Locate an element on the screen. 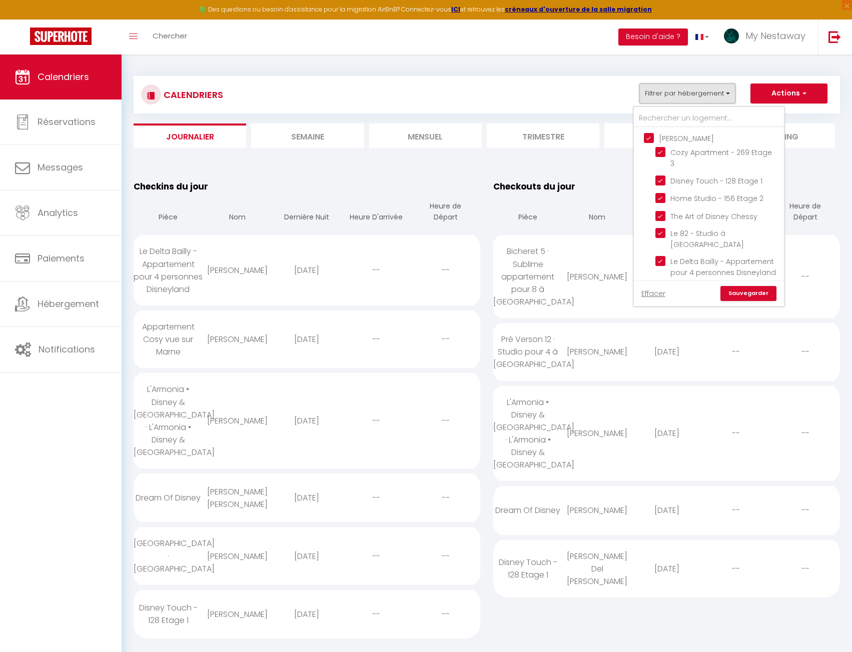 The width and height of the screenshot is (852, 652). span: Le Delta Bailly - Appartement pour 4 personnes Disneyland is located at coordinates (723, 267).